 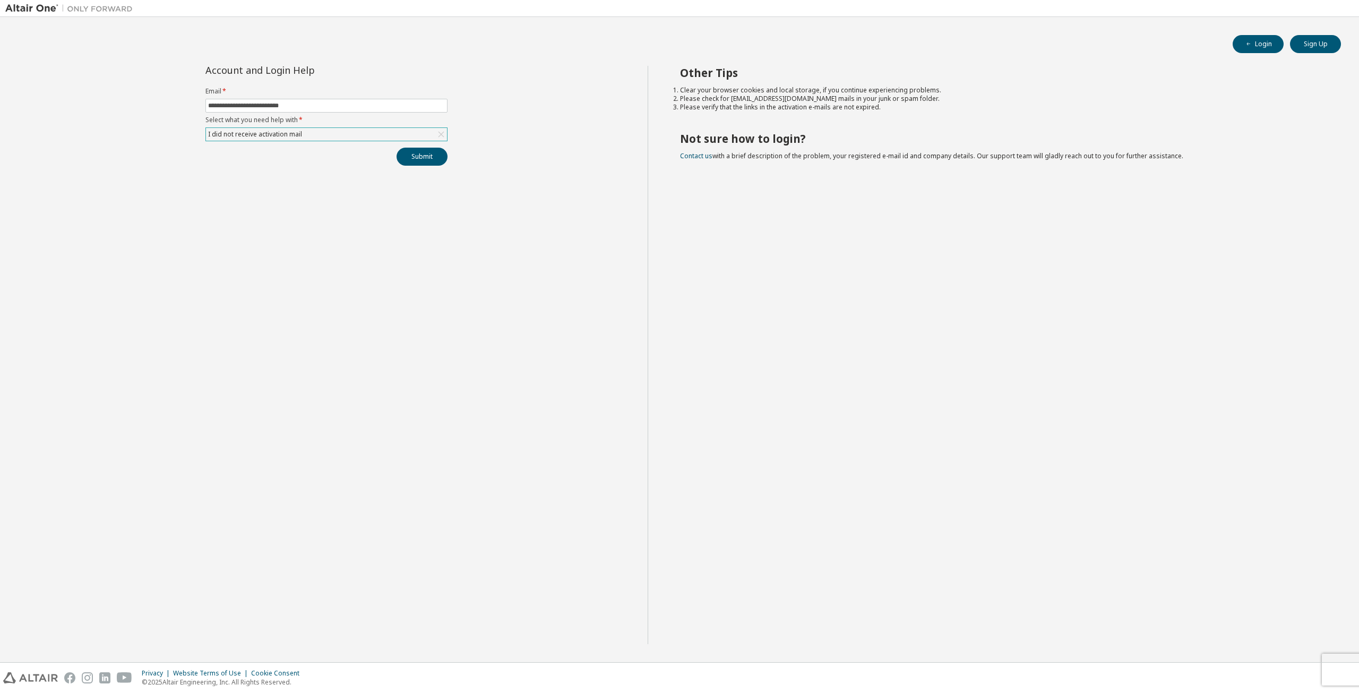 What do you see at coordinates (327, 91) in the screenshot?
I see `label: Email` at bounding box center [327, 91].